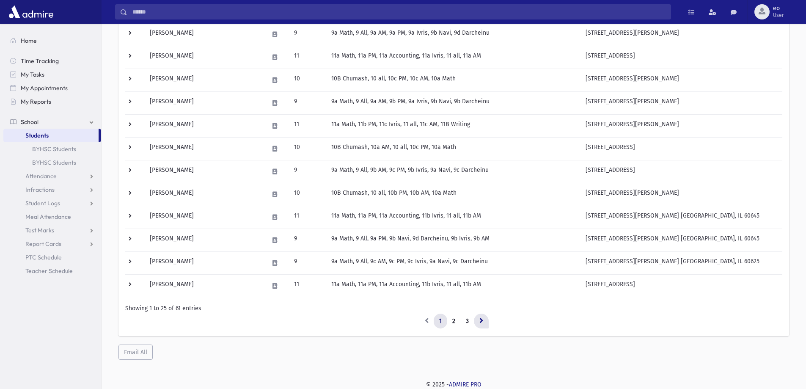 Image resolution: width=806 pixels, height=389 pixels. I want to click on td: 9a Math, 9 All, 9b AM, 9c PM, 9b Ivris, 9a Navi, 9c Darcheinu, so click(453, 171).